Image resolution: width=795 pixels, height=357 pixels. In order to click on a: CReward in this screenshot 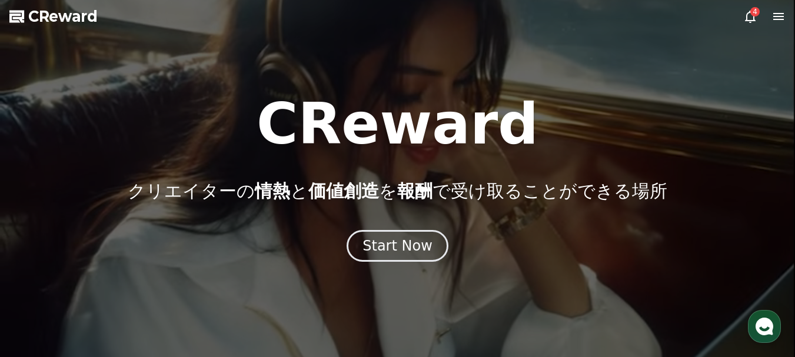, I will do `click(54, 16)`.